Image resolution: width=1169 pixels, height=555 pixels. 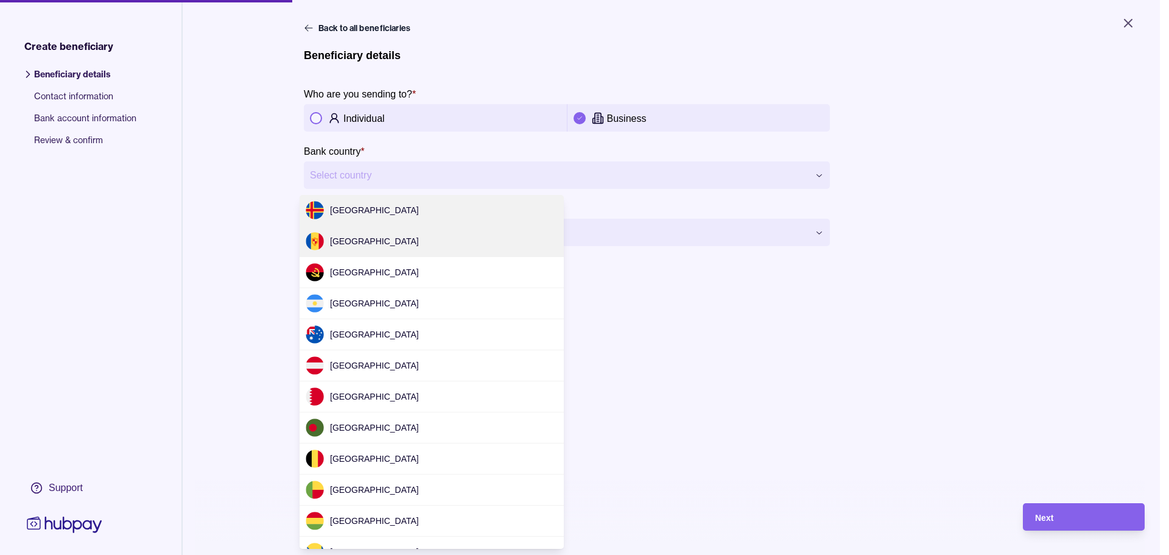 I want to click on img: bd, so click(x=315, y=427).